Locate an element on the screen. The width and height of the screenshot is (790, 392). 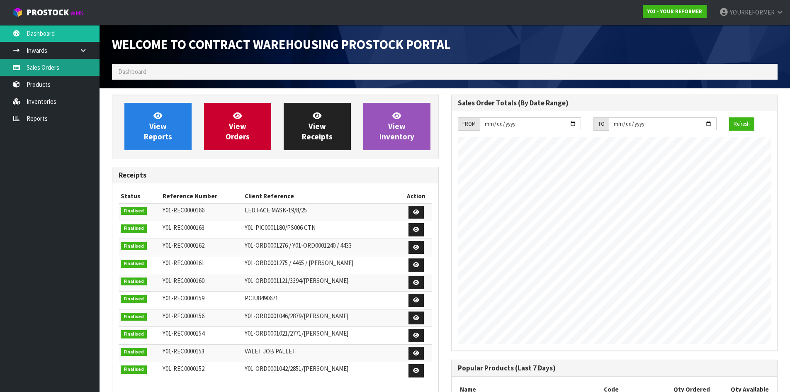
span: Y01-REC0000156 is located at coordinates (183, 316).